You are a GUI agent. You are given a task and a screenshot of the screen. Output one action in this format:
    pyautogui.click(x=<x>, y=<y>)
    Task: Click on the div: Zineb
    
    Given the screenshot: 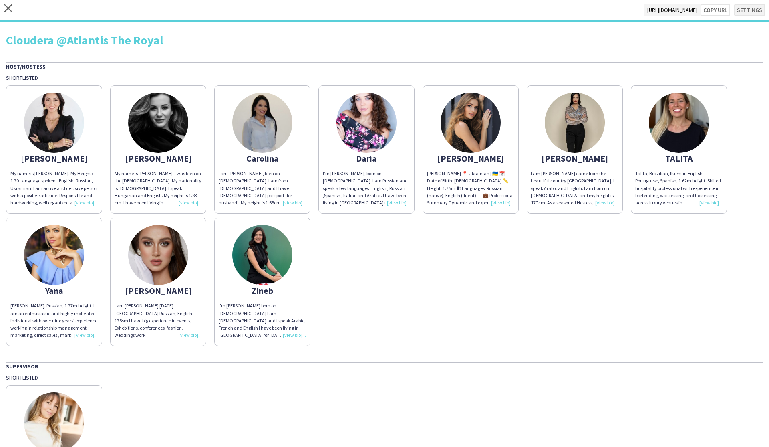 What is the action you would take?
    pyautogui.click(x=262, y=290)
    